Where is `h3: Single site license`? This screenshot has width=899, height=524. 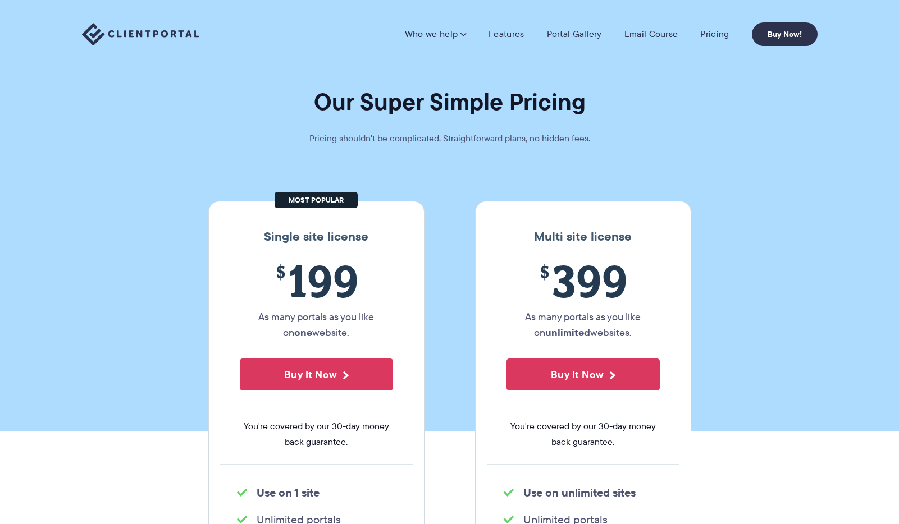 h3: Single site license is located at coordinates (316, 237).